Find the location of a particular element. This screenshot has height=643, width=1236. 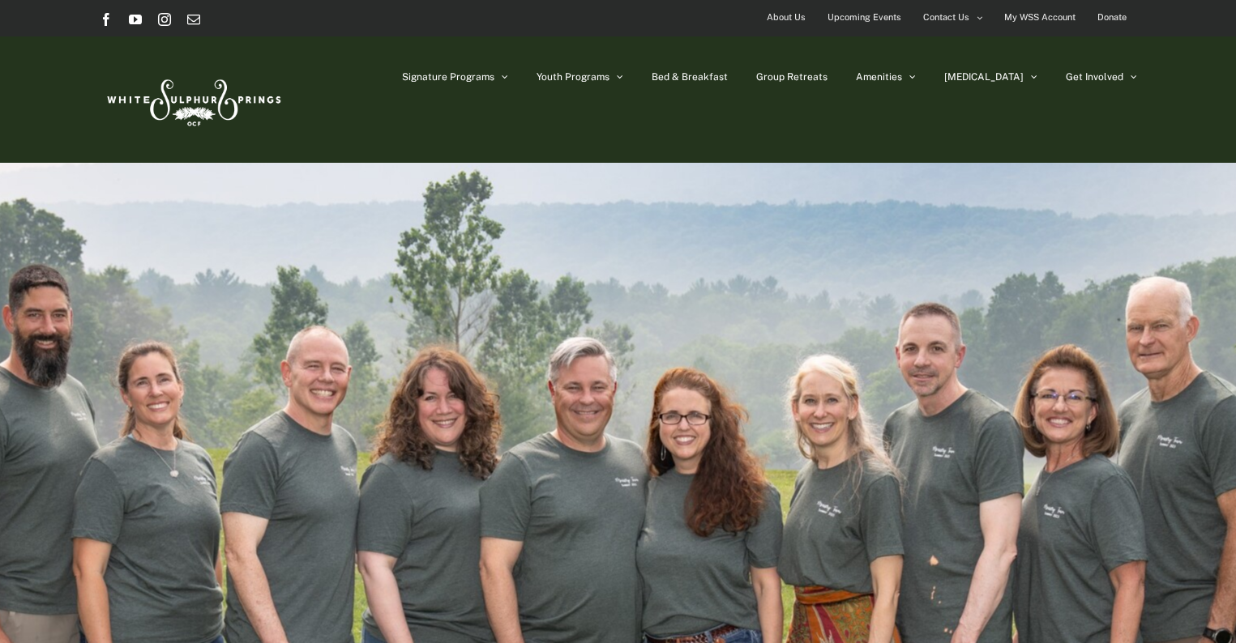

span: Get Involved is located at coordinates (1094, 77).